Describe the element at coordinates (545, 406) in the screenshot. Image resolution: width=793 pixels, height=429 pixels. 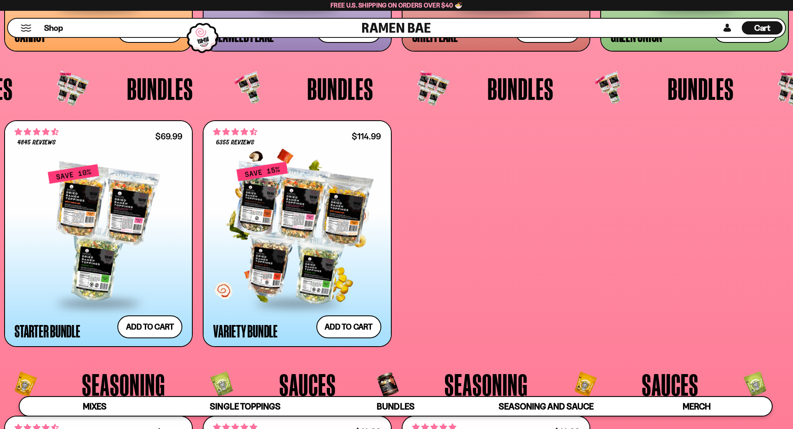
I see `a: Seasoning and Sauce` at that location.